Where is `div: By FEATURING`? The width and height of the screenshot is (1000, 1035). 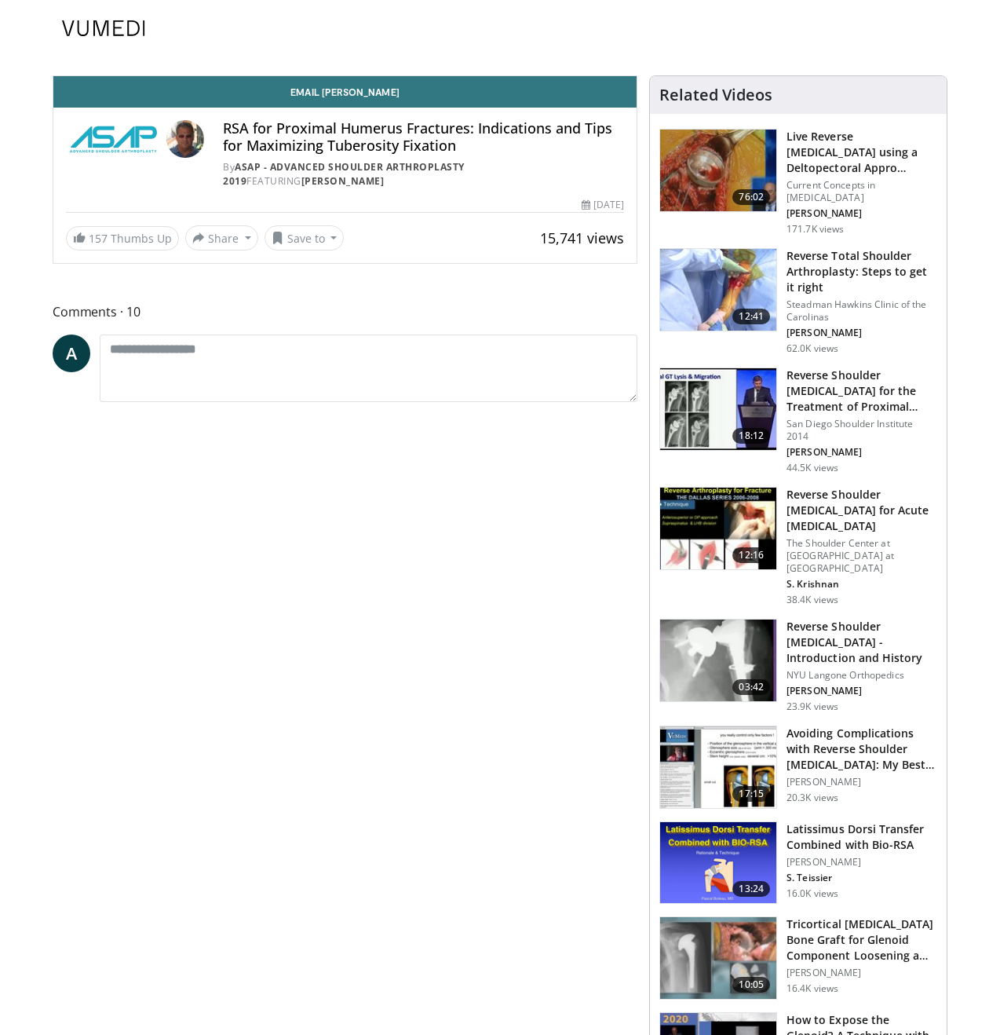
div: By FEATURING is located at coordinates (423, 174).